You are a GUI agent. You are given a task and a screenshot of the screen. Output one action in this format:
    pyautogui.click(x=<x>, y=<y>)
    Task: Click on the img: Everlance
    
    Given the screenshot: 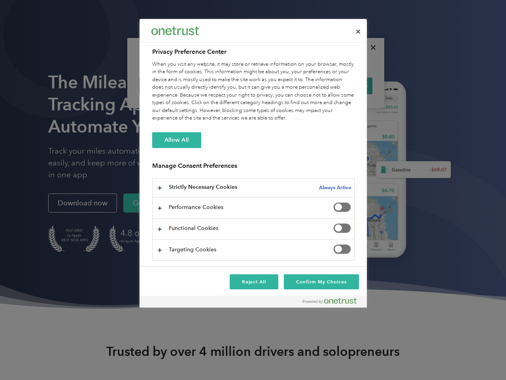 What is the action you would take?
    pyautogui.click(x=175, y=30)
    